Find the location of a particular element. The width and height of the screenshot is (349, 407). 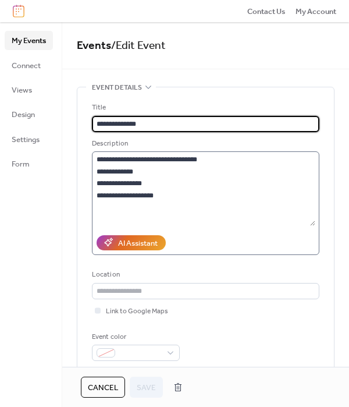

span: My Events is located at coordinates (29, 41).